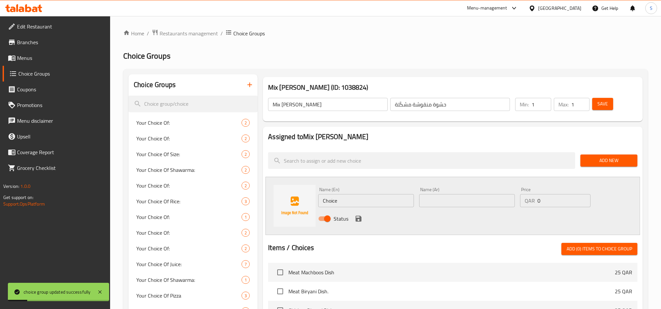 The width and height of the screenshot is (661, 309). I want to click on span: Add (0) items to choice group, so click(599, 249).